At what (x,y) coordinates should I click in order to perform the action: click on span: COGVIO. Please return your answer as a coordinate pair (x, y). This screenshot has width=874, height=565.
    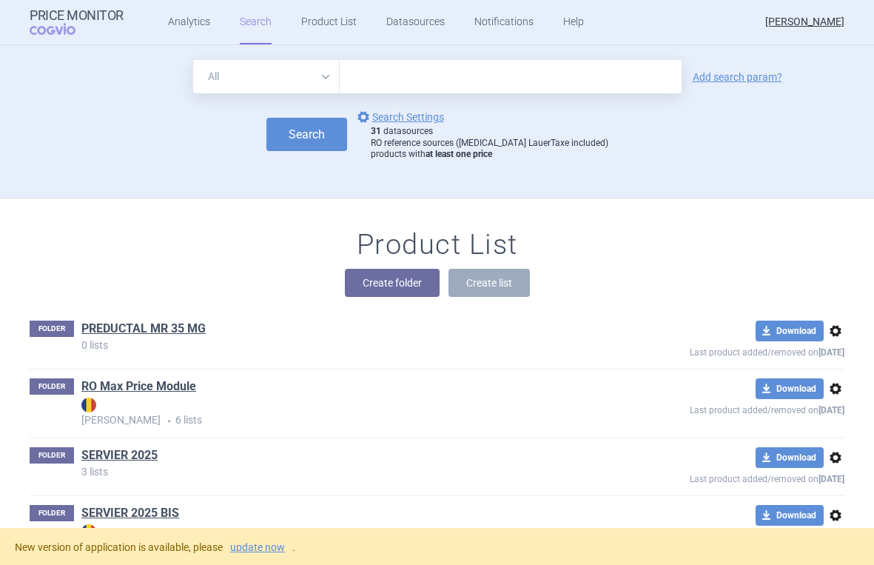
    Looking at the image, I should click on (63, 29).